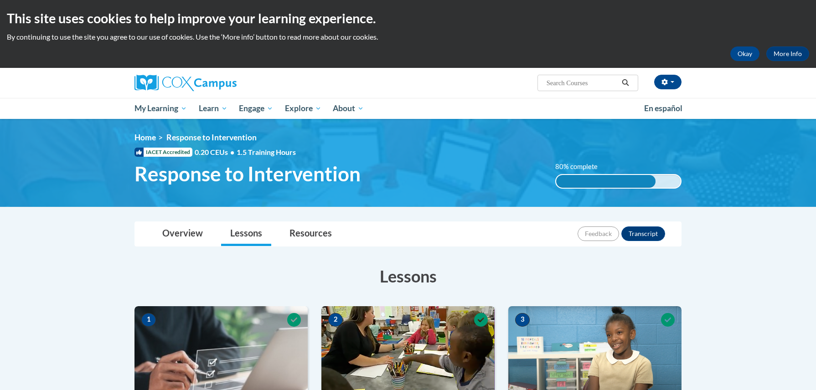 This screenshot has height=390, width=816. What do you see at coordinates (598, 234) in the screenshot?
I see `button: Feedback` at bounding box center [598, 234].